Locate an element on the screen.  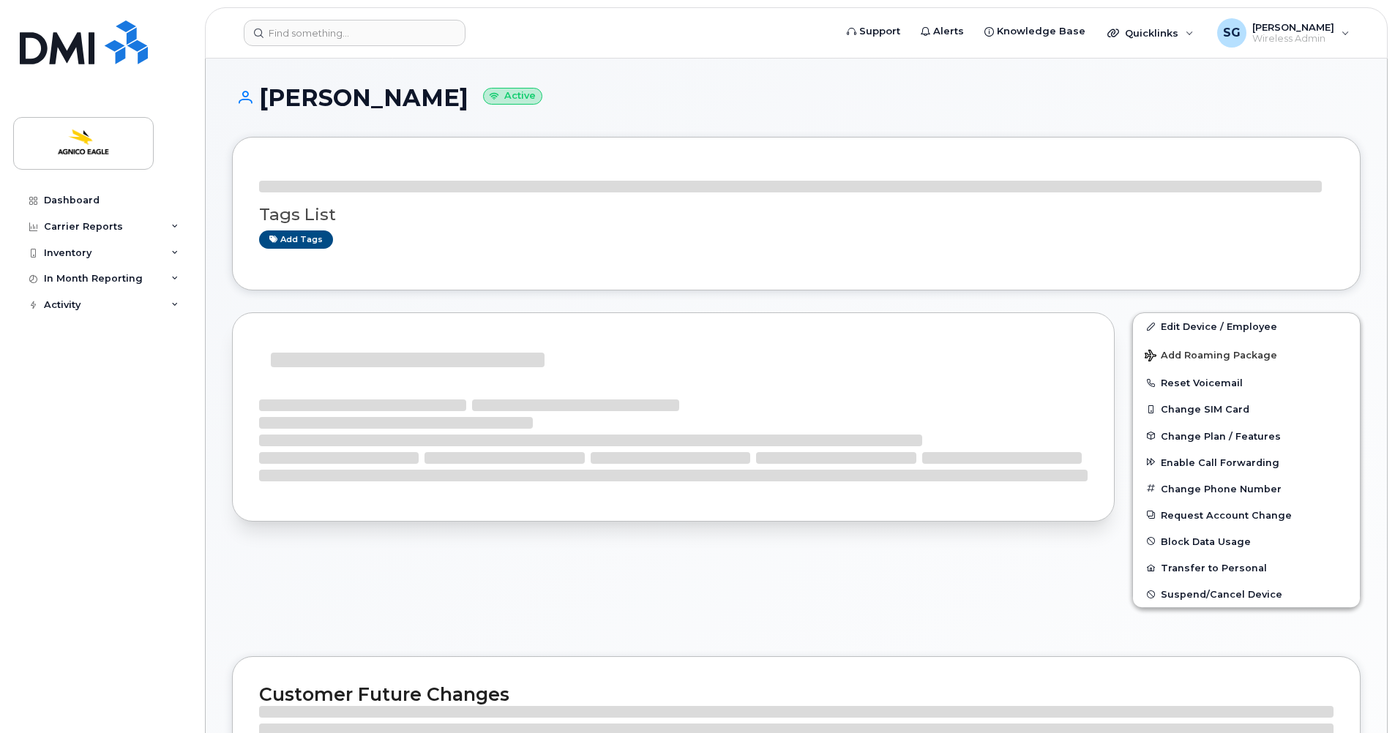
button: Change Plan / Features is located at coordinates (1246, 436).